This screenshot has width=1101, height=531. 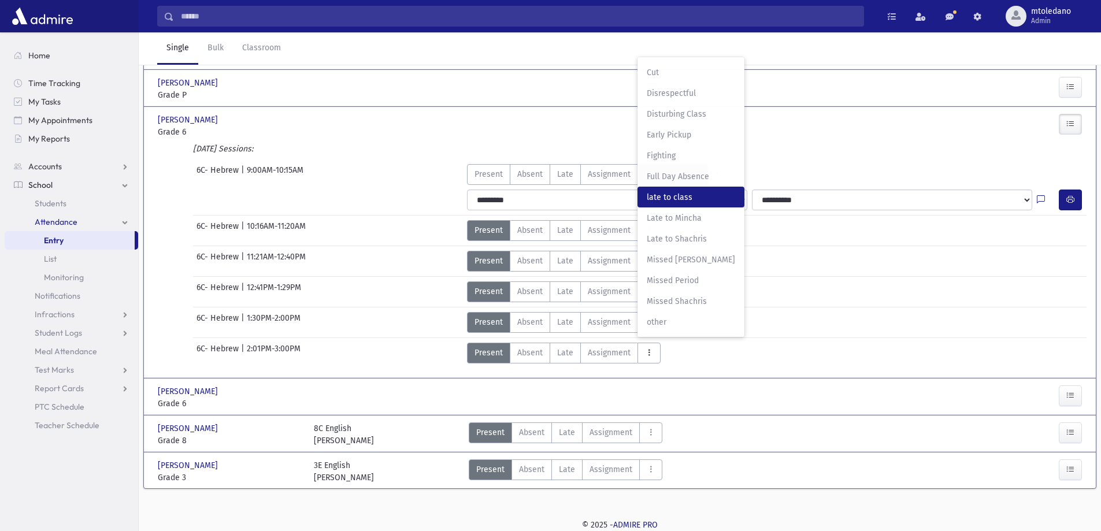 I want to click on a: Classroom, so click(x=261, y=49).